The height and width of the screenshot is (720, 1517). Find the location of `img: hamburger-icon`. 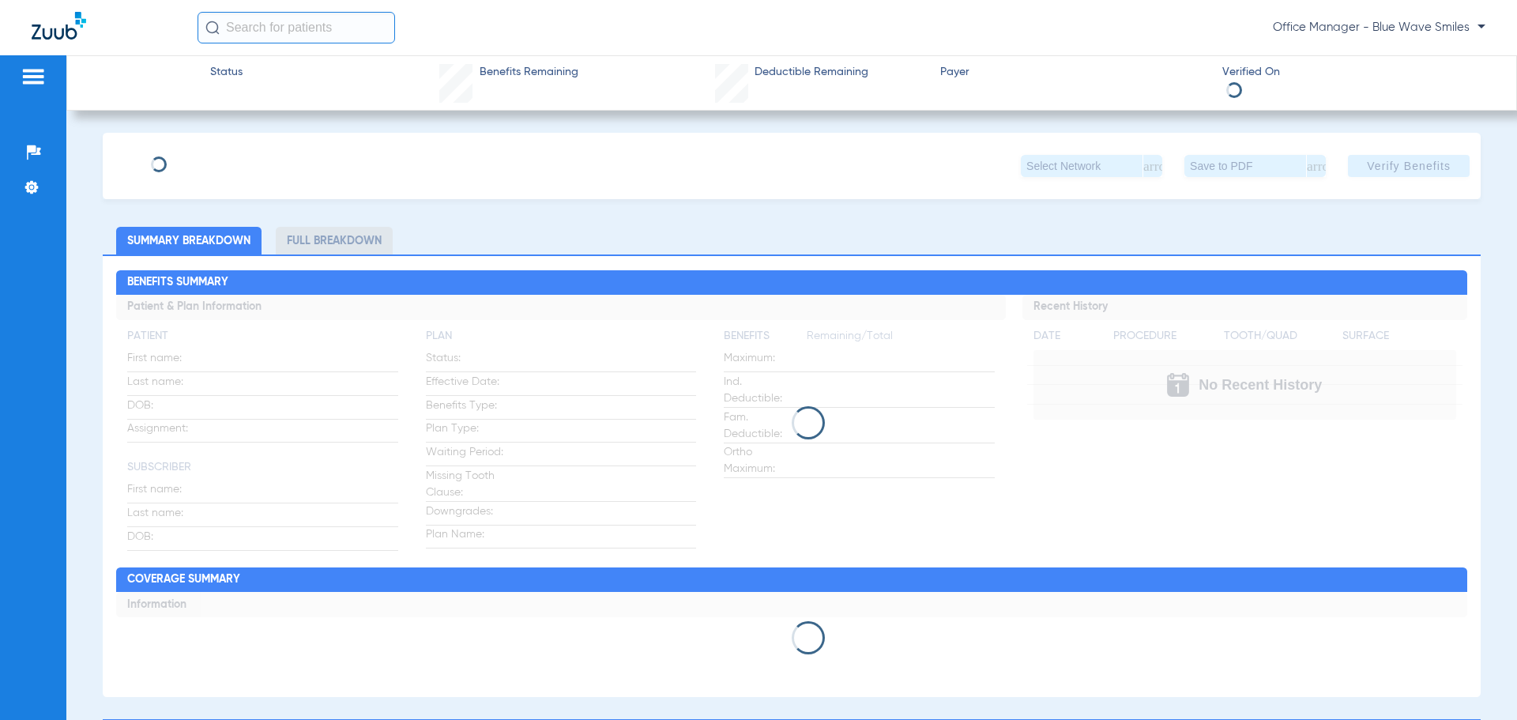

img: hamburger-icon is located at coordinates (33, 77).